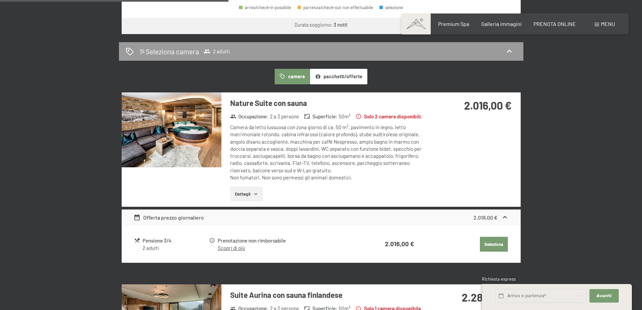 The height and width of the screenshot is (310, 642). I want to click on span: Galleria immagini, so click(501, 24).